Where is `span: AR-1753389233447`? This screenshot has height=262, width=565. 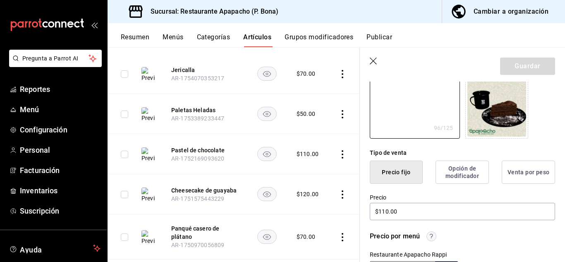
span: AR-1753389233447 is located at coordinates (198, 118).